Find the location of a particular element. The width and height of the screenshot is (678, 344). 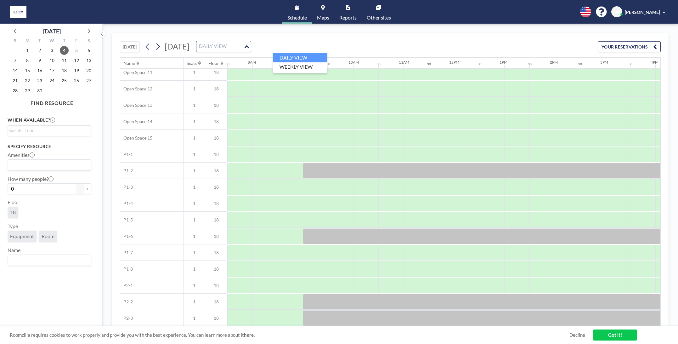

span: Thursday, September 4, 2025 is located at coordinates (64, 50).